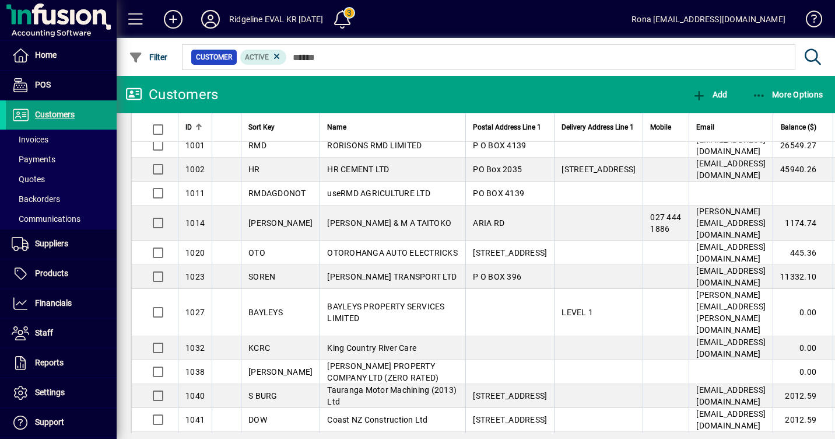 This screenshot has height=439, width=835. Describe the element at coordinates (195, 372) in the screenshot. I see `span: 1038` at that location.